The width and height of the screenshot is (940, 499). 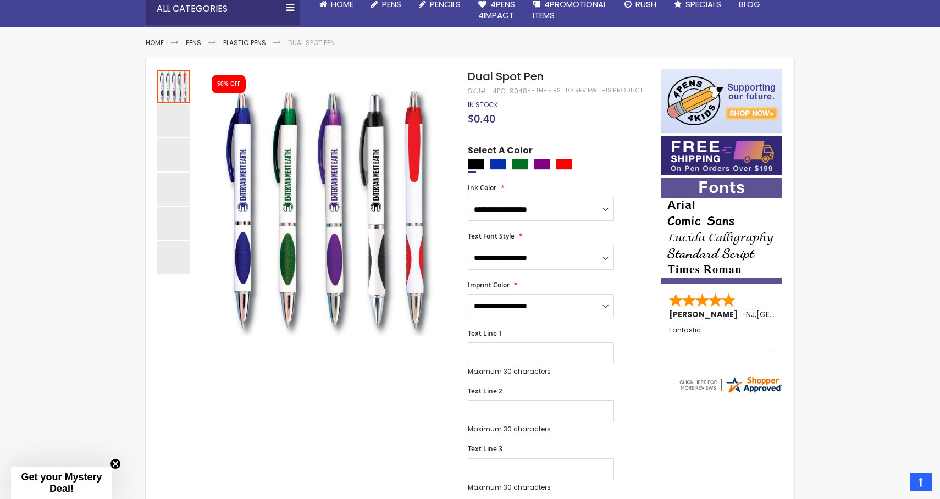 I want to click on div: Blue, so click(x=498, y=164).